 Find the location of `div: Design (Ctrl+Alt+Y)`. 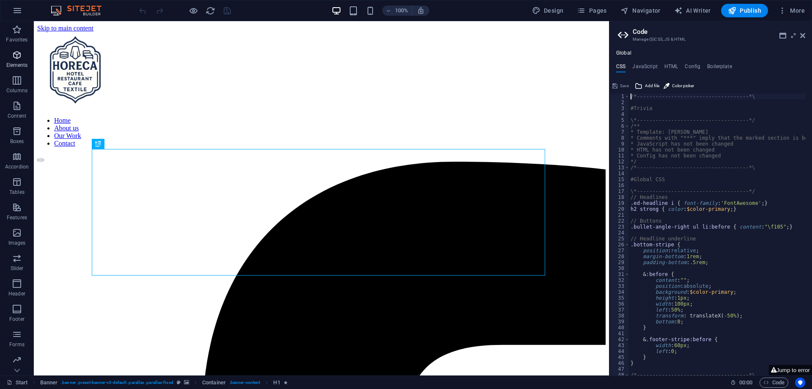

div: Design (Ctrl+Alt+Y) is located at coordinates (548, 11).